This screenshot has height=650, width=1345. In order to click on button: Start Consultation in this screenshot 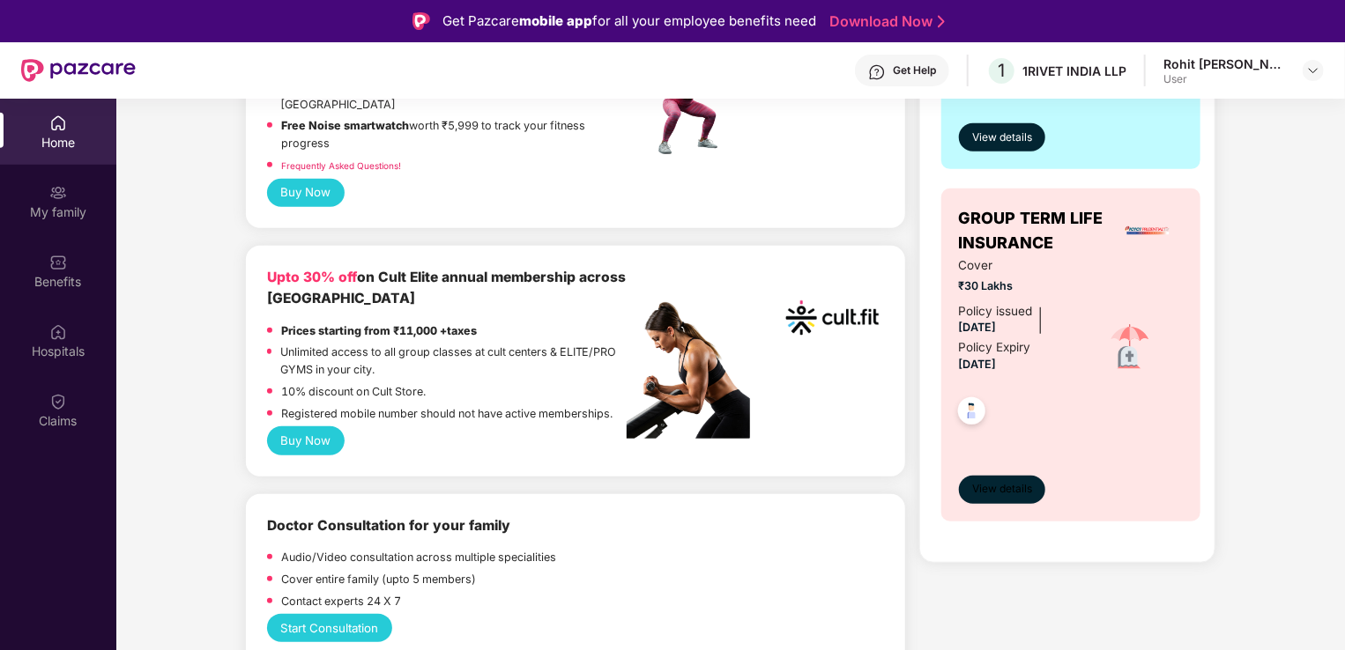, I will do `click(330, 628)`.